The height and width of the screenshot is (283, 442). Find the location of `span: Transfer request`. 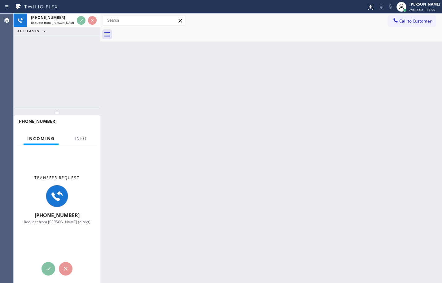

span: Transfer request is located at coordinates (57, 178).